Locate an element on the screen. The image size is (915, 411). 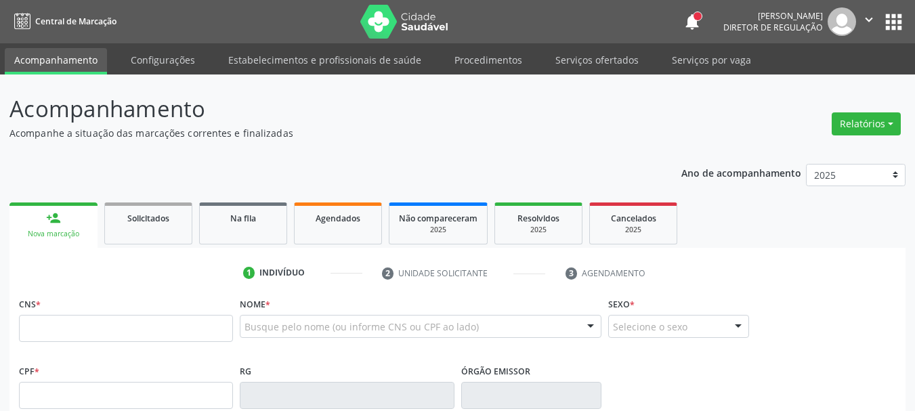
p: Acompanhe a situação das marcações correntes e finalizadas is located at coordinates (323, 133).